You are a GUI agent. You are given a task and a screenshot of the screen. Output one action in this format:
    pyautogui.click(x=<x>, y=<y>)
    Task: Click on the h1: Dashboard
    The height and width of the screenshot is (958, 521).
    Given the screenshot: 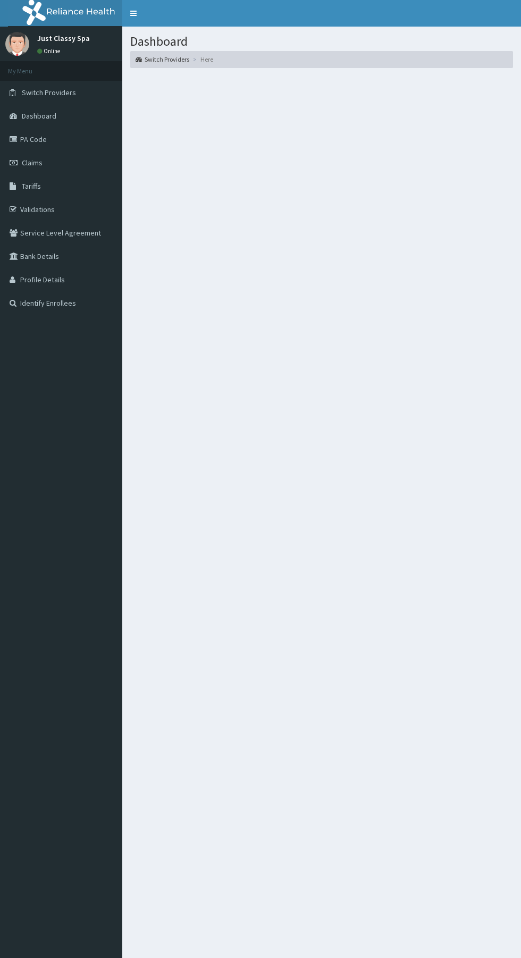 What is the action you would take?
    pyautogui.click(x=322, y=41)
    